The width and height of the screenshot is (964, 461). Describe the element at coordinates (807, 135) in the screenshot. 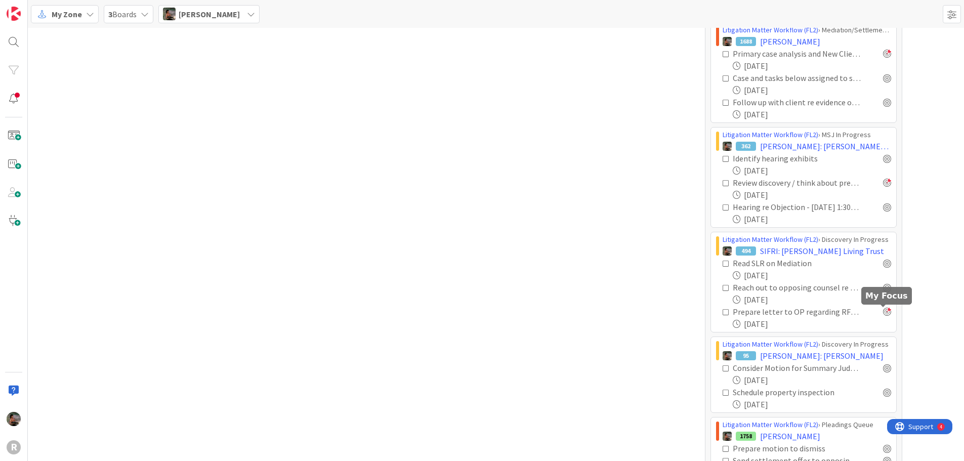

I see `div: › MSJ In Progress` at that location.